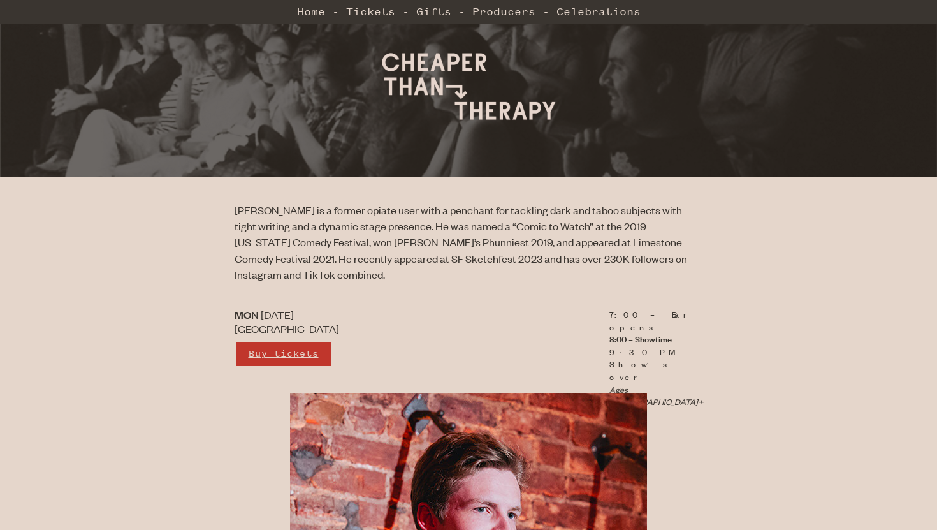 The image size is (937, 530). I want to click on div: Mon, so click(247, 314).